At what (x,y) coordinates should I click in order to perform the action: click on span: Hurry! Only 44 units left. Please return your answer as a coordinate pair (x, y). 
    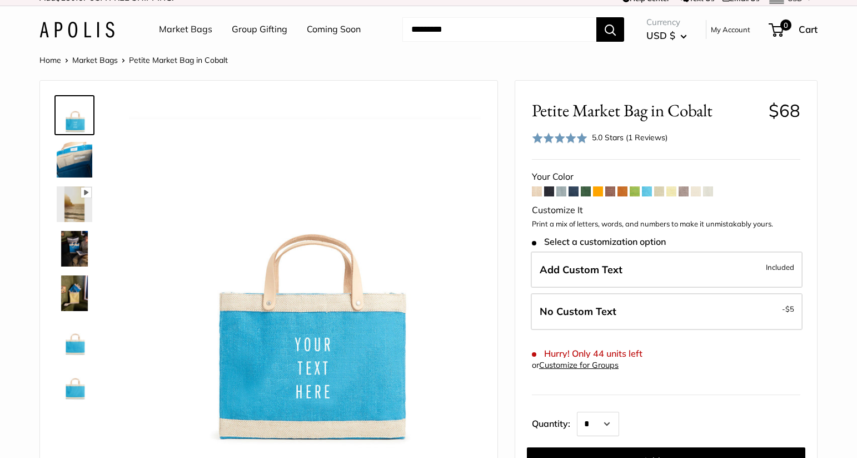
    Looking at the image, I should click on (587, 353).